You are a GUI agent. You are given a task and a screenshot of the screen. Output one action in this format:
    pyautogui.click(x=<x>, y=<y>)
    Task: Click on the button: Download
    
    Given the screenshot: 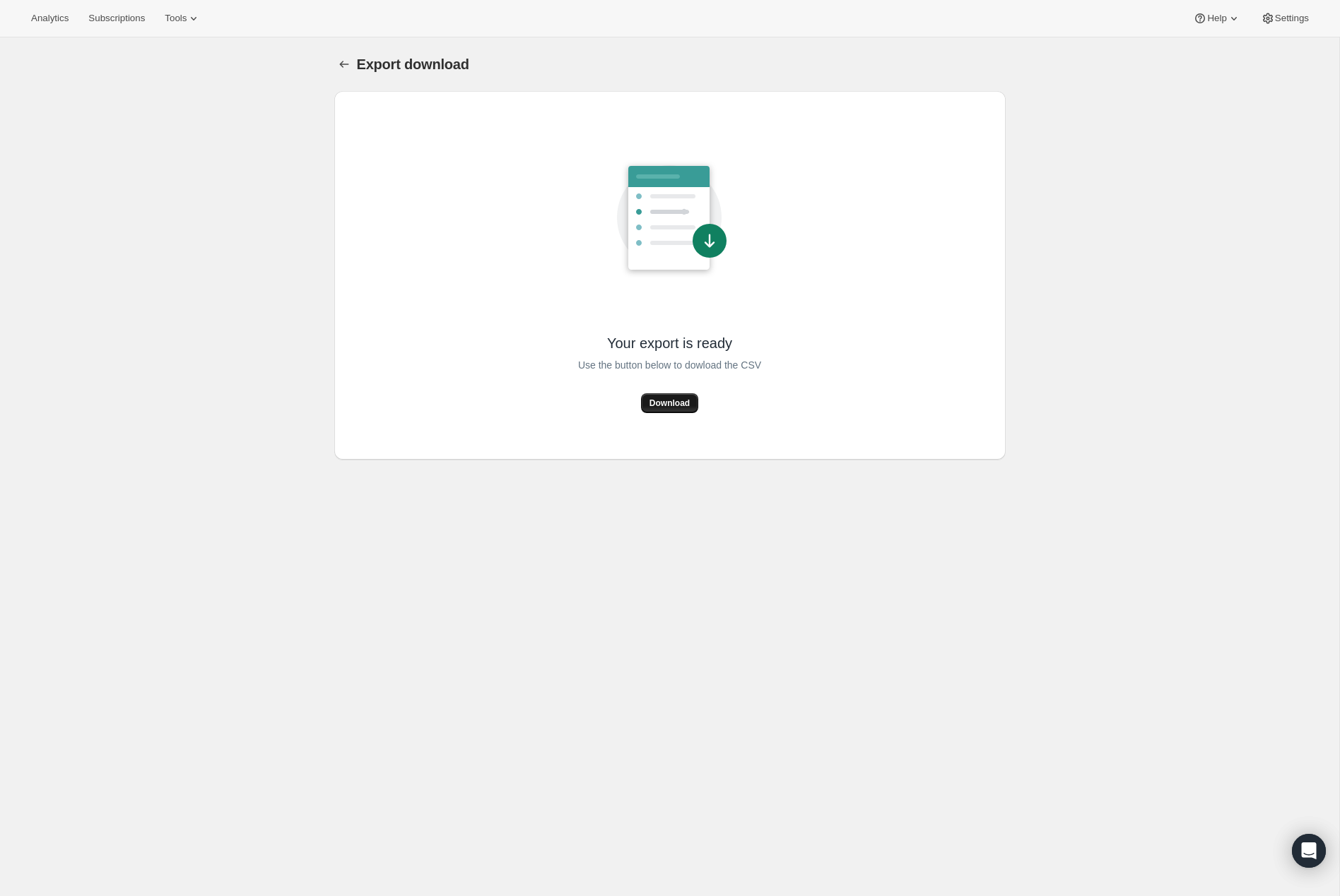 What is the action you would take?
    pyautogui.click(x=669, y=404)
    